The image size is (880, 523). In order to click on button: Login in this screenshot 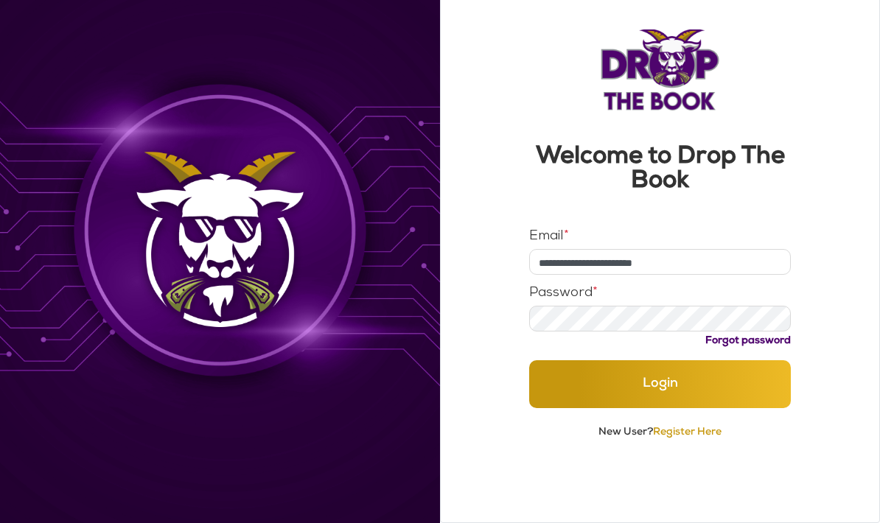, I will do `click(659, 384)`.